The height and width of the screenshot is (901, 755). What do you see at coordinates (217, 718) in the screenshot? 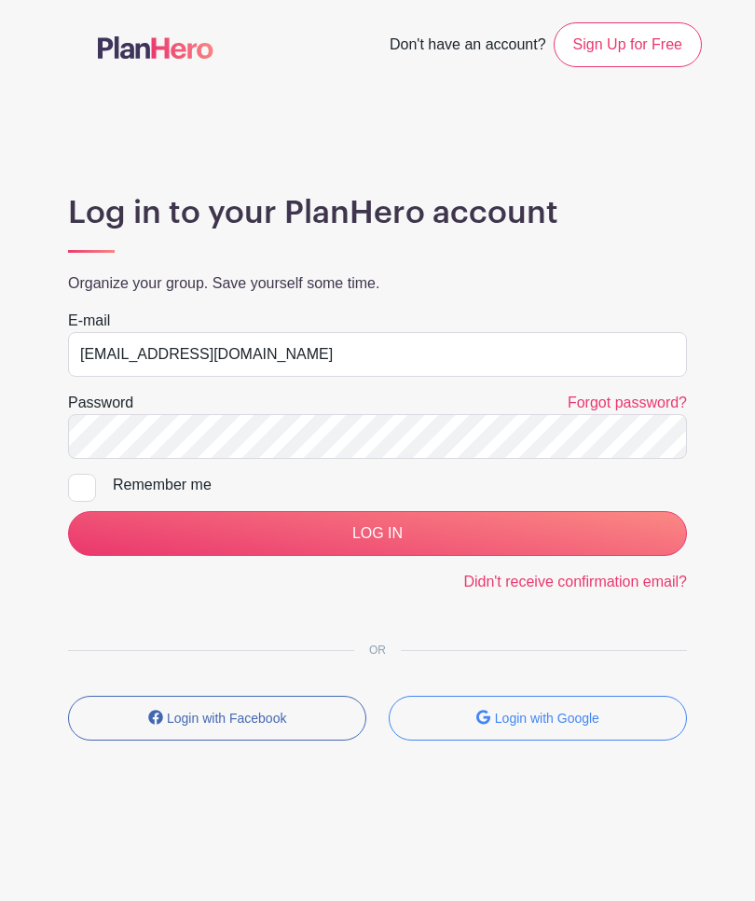
I see `button: Login with Facebook` at bounding box center [217, 718].